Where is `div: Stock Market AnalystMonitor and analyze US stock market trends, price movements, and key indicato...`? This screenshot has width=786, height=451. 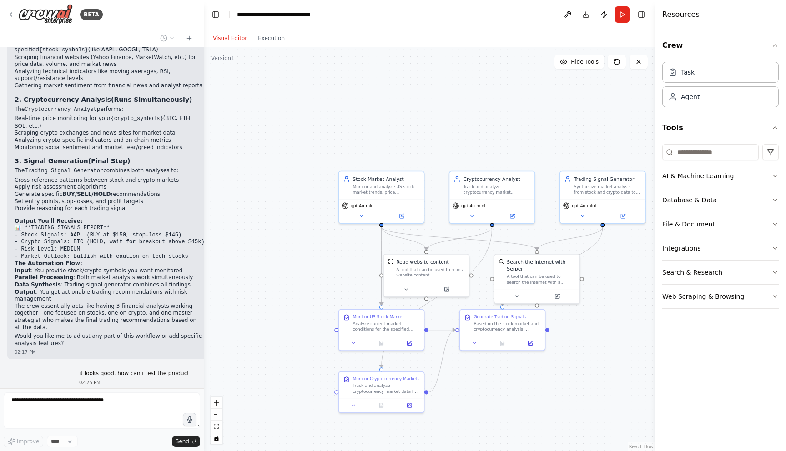
div: Stock Market AnalystMonitor and analyze US stock market trends, price movements, and key indicato... is located at coordinates (382, 197).